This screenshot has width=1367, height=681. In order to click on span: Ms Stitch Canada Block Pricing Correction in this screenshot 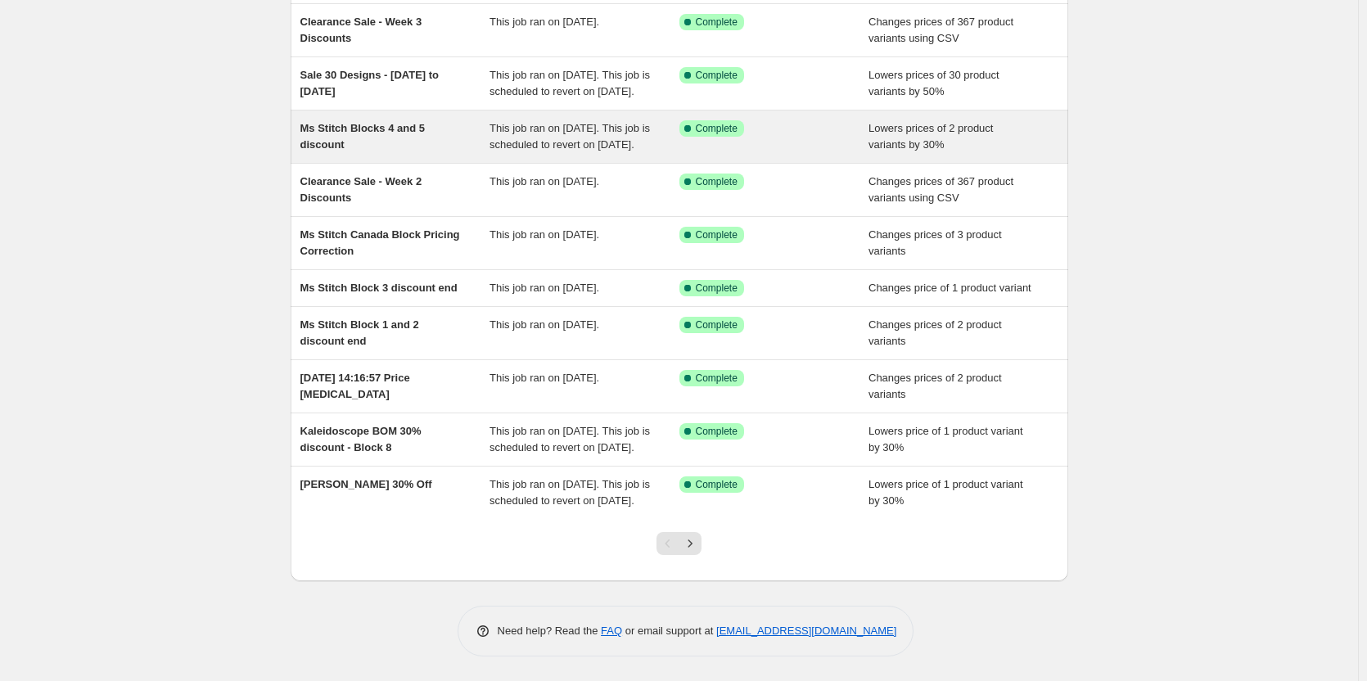, I will do `click(380, 242)`.